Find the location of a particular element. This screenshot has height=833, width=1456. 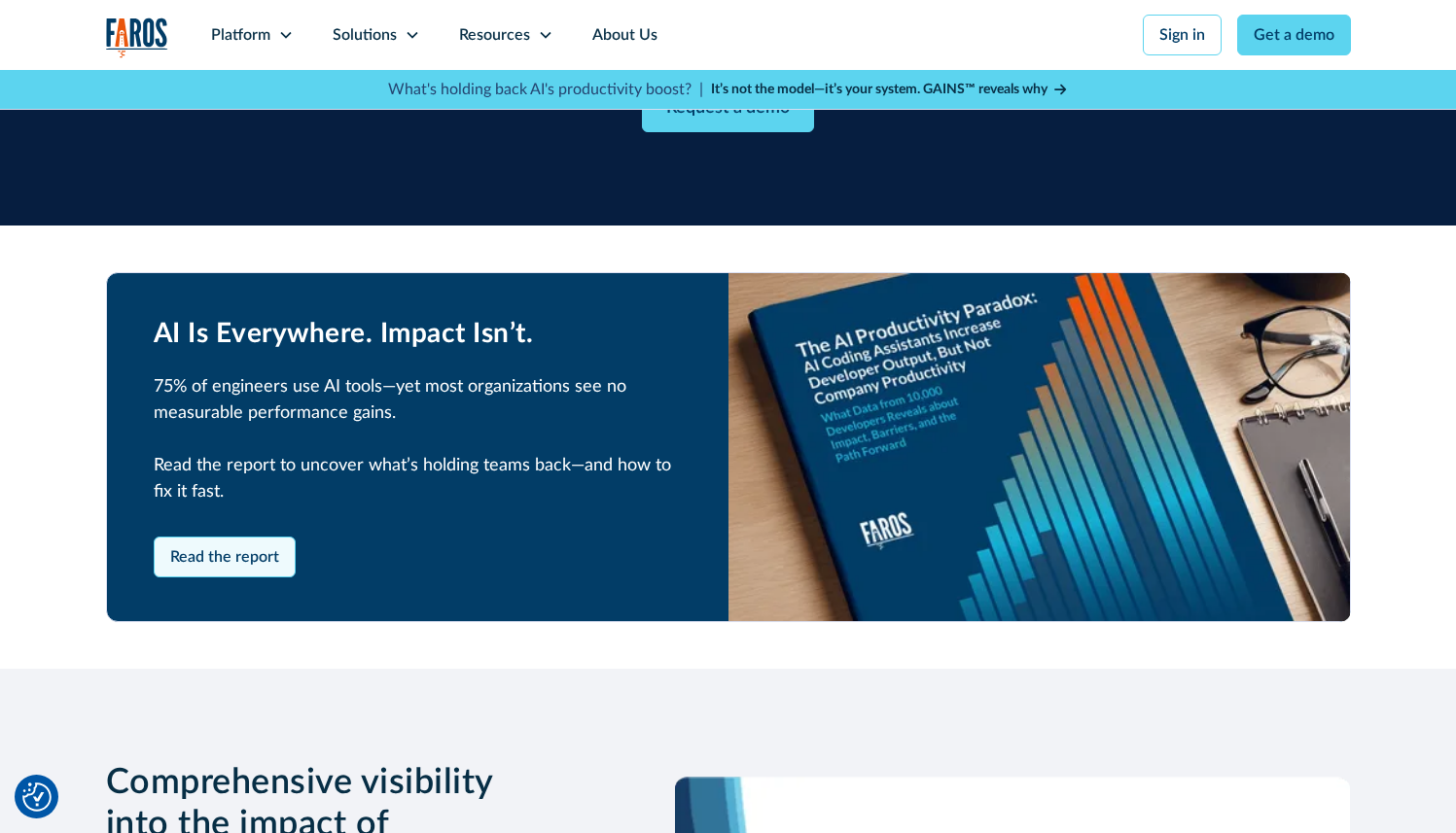

a: Read the report is located at coordinates (225, 558).